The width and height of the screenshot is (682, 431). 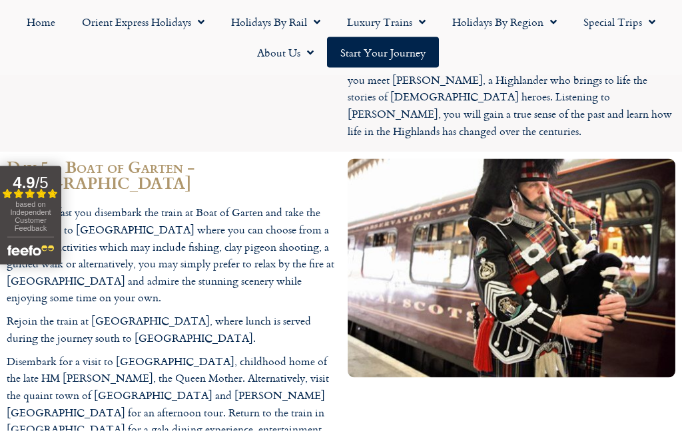 What do you see at coordinates (170, 256) in the screenshot?
I see `p: After breakfast you disembark the train at Boat of Garten and take the motorcoach to [GEOGRAPHIC_...` at bounding box center [170, 256].